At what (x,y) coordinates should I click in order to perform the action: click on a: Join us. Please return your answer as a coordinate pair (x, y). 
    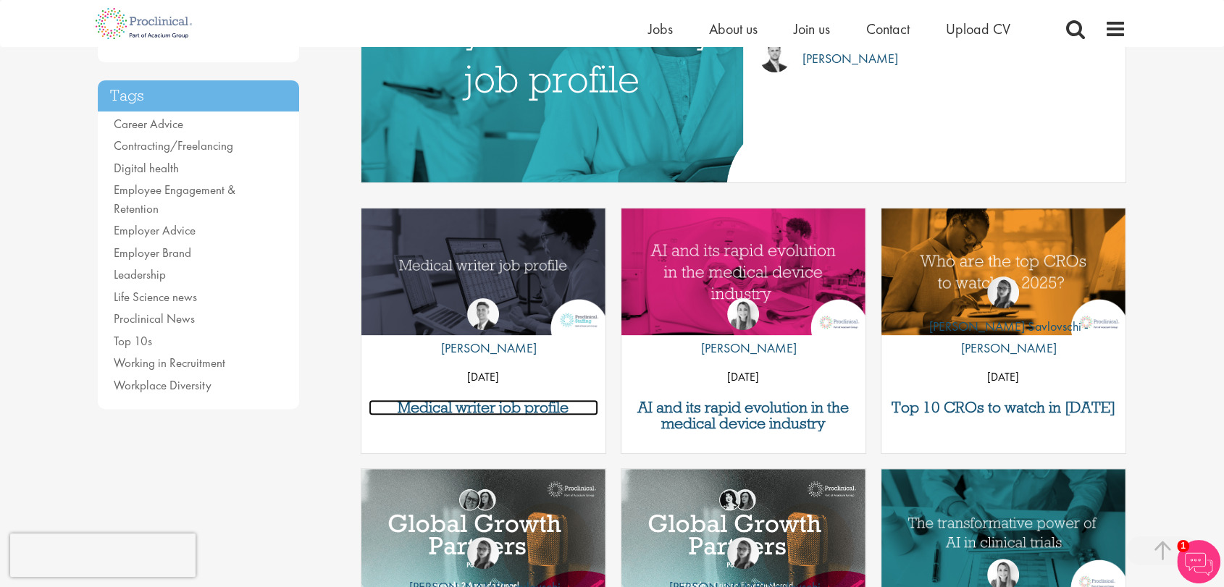
    Looking at the image, I should click on (812, 29).